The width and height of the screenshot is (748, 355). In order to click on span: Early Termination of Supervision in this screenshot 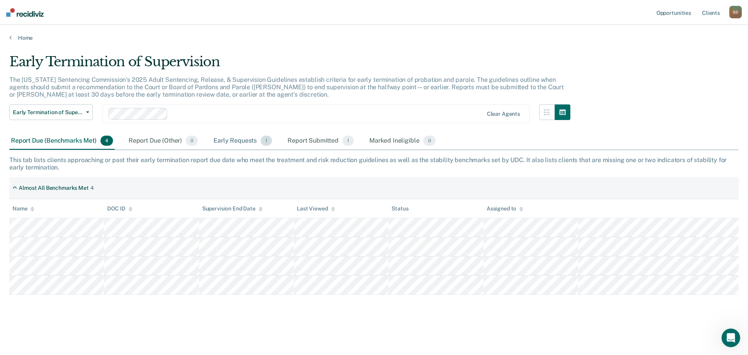, I will do `click(48, 112)`.